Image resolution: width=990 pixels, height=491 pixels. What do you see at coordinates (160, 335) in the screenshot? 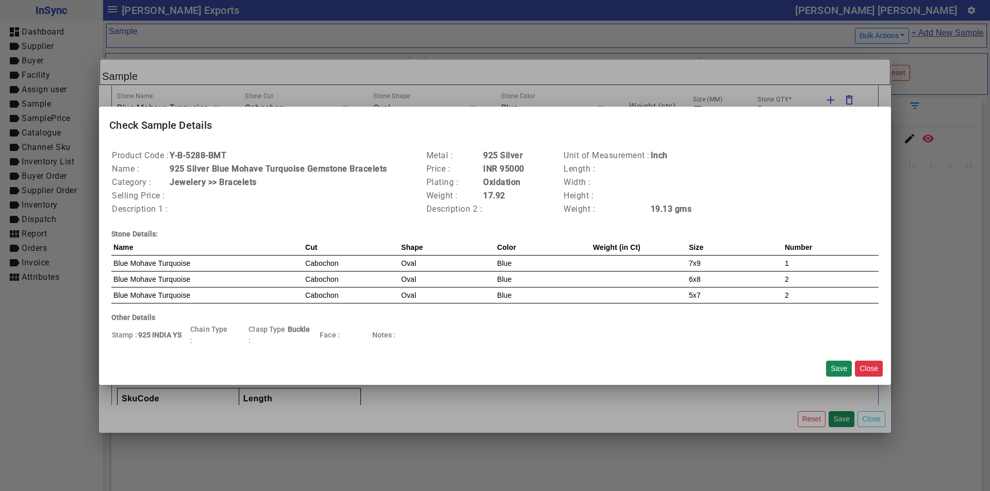
I see `b: 925 INDIA YS` at bounding box center [160, 335].